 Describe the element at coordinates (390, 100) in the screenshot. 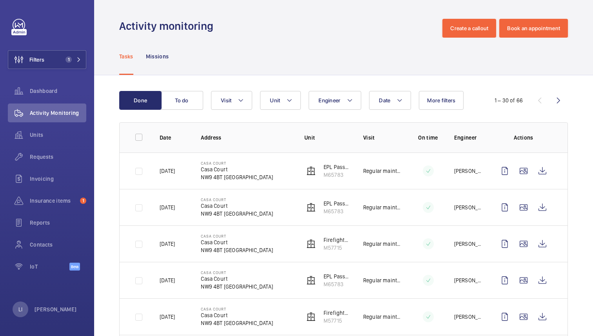

I see `button: Date` at that location.